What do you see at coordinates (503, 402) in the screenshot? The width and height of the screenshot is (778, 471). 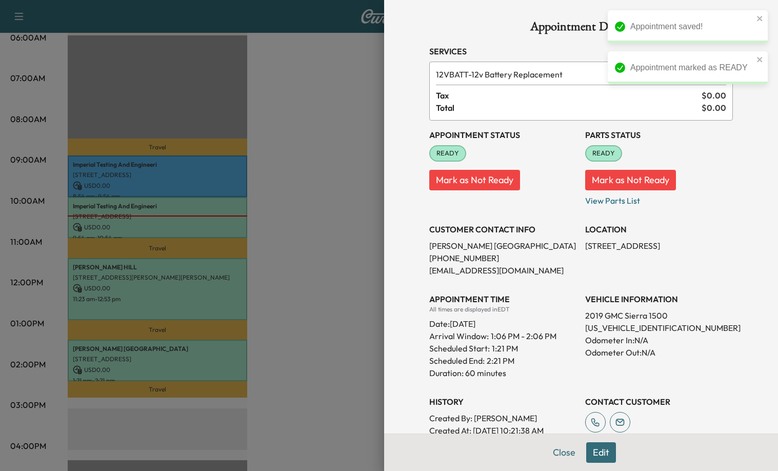 I see `h3: History` at bounding box center [503, 402].